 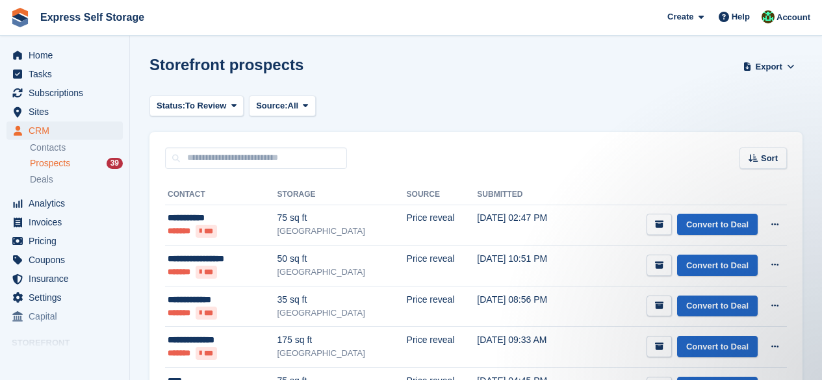 What do you see at coordinates (76, 147) in the screenshot?
I see `a: Contacts` at bounding box center [76, 147].